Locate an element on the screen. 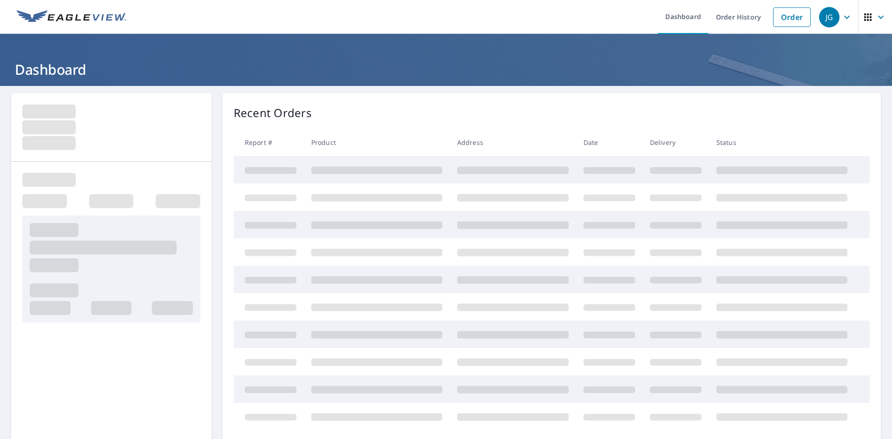 This screenshot has width=892, height=439. th: Address is located at coordinates (513, 142).